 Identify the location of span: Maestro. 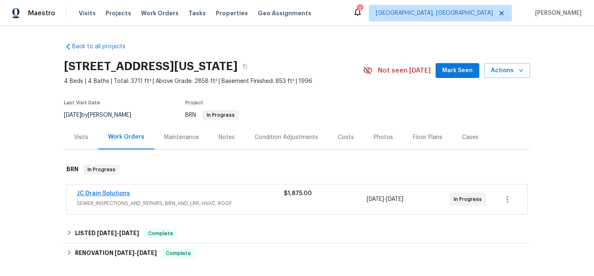
(42, 13).